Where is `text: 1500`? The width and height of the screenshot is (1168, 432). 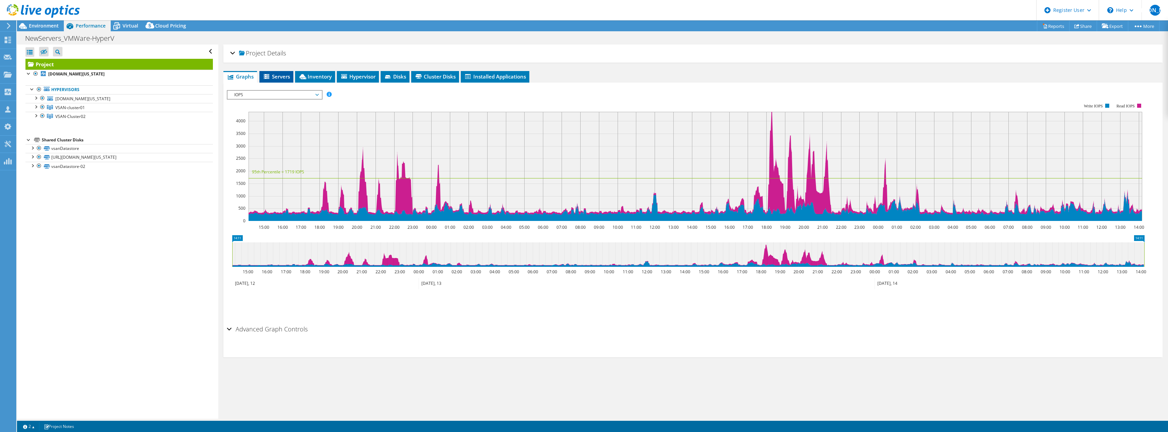 text: 1500 is located at coordinates (241, 183).